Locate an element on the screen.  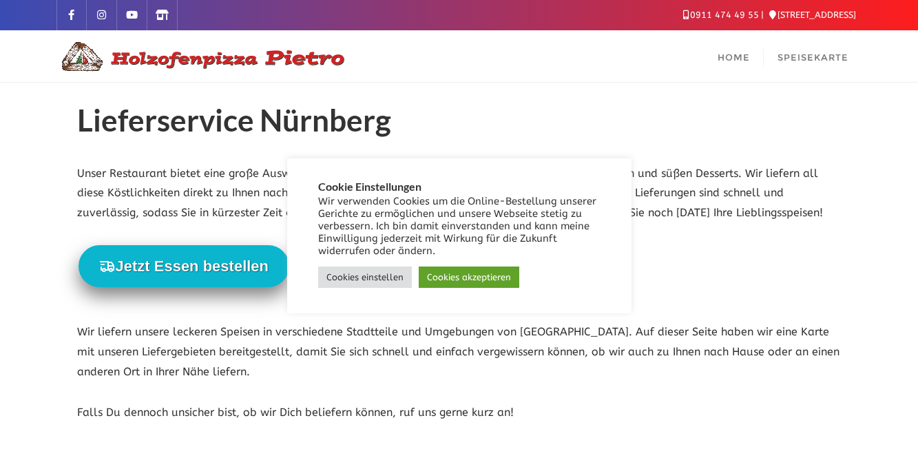
a: Cookies akzeptieren is located at coordinates (469, 277).